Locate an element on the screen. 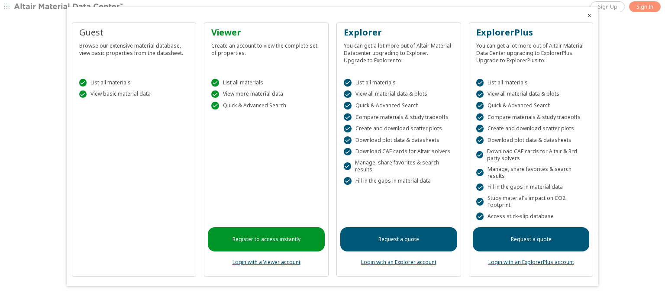 Image resolution: width=665 pixels, height=293 pixels. div: Guest is located at coordinates (134, 32).